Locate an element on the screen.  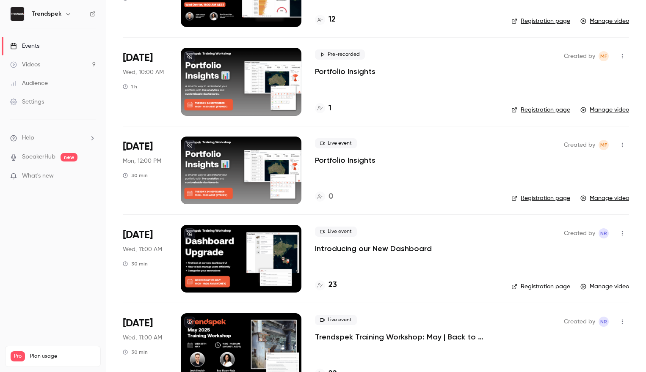
span: What's new is located at coordinates (38, 176).